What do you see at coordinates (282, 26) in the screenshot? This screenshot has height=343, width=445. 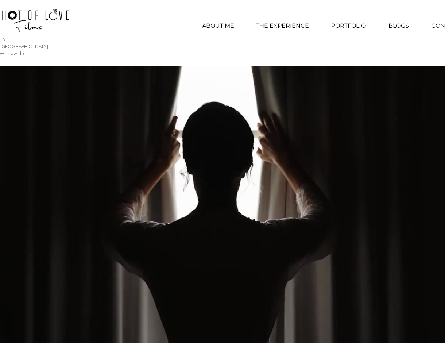 I see `a: THE EXPERIENCE` at bounding box center [282, 26].